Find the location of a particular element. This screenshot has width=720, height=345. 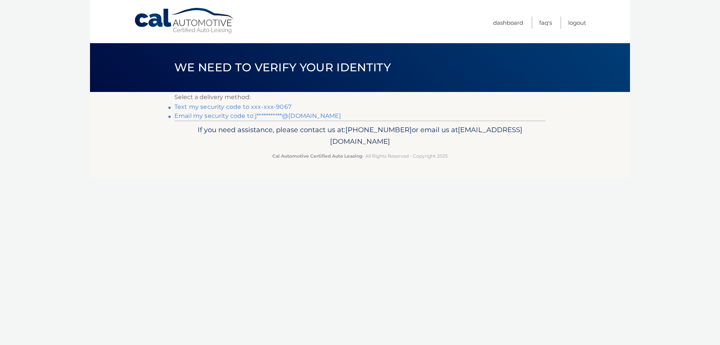

a: Cal Automotive is located at coordinates (185, 21).